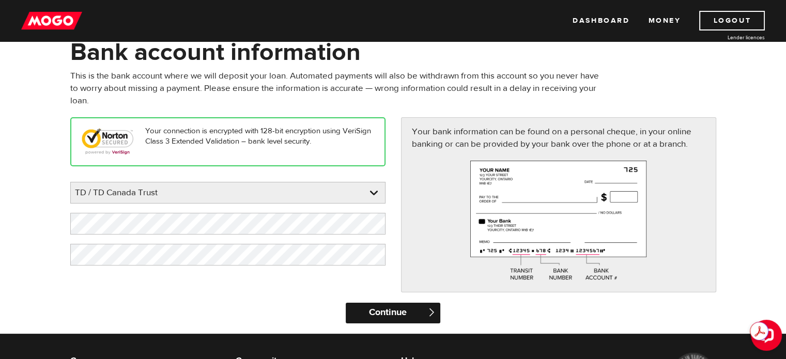 The image size is (786, 359). I want to click on h1: Bank account information, so click(393, 52).